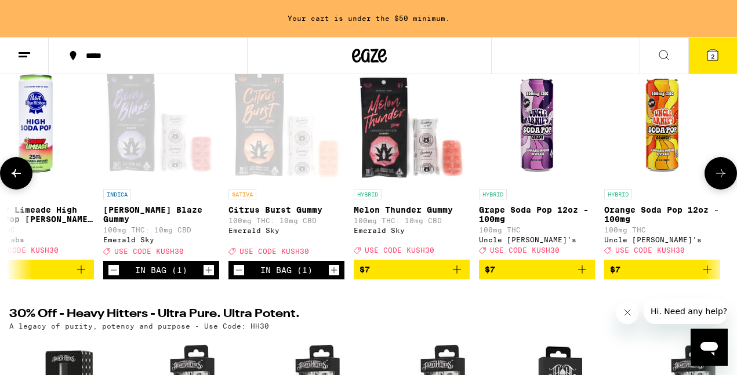 The width and height of the screenshot is (737, 375). I want to click on p: SATIVA, so click(243, 194).